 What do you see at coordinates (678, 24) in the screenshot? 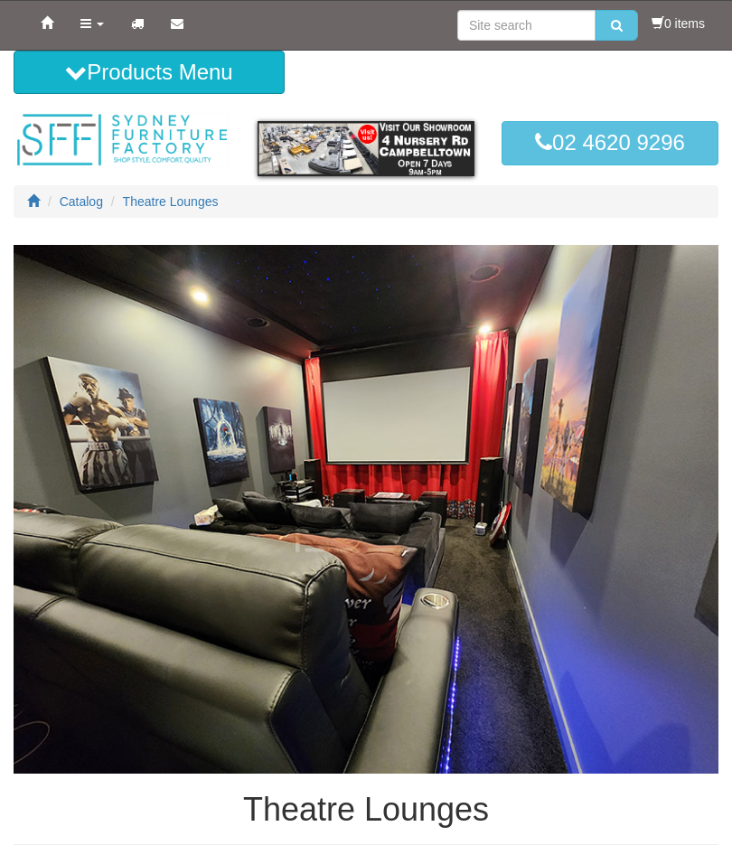
I see `li: 0 items` at bounding box center [678, 24].